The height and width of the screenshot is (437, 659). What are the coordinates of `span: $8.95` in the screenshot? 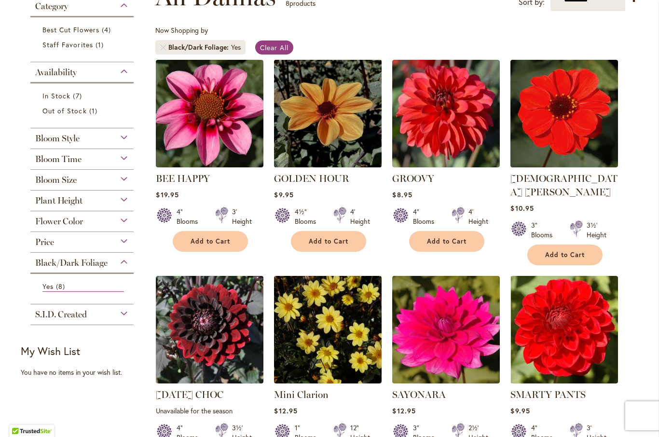 It's located at (402, 194).